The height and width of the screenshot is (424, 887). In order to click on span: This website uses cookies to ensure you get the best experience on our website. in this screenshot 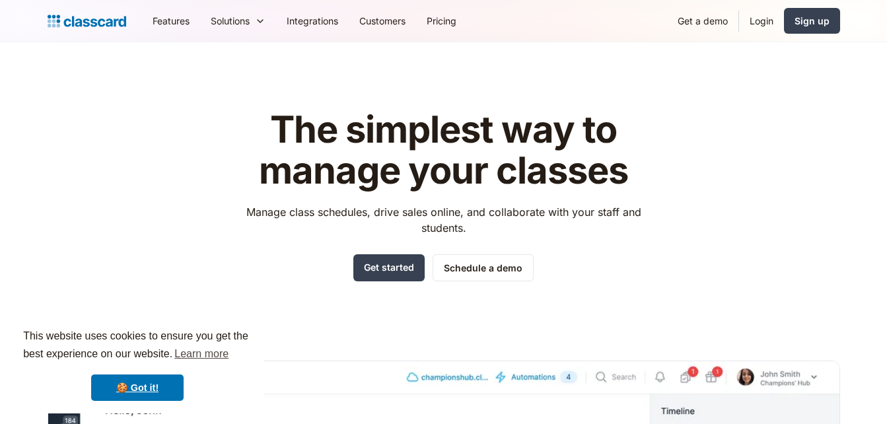, I will do `click(137, 346)`.